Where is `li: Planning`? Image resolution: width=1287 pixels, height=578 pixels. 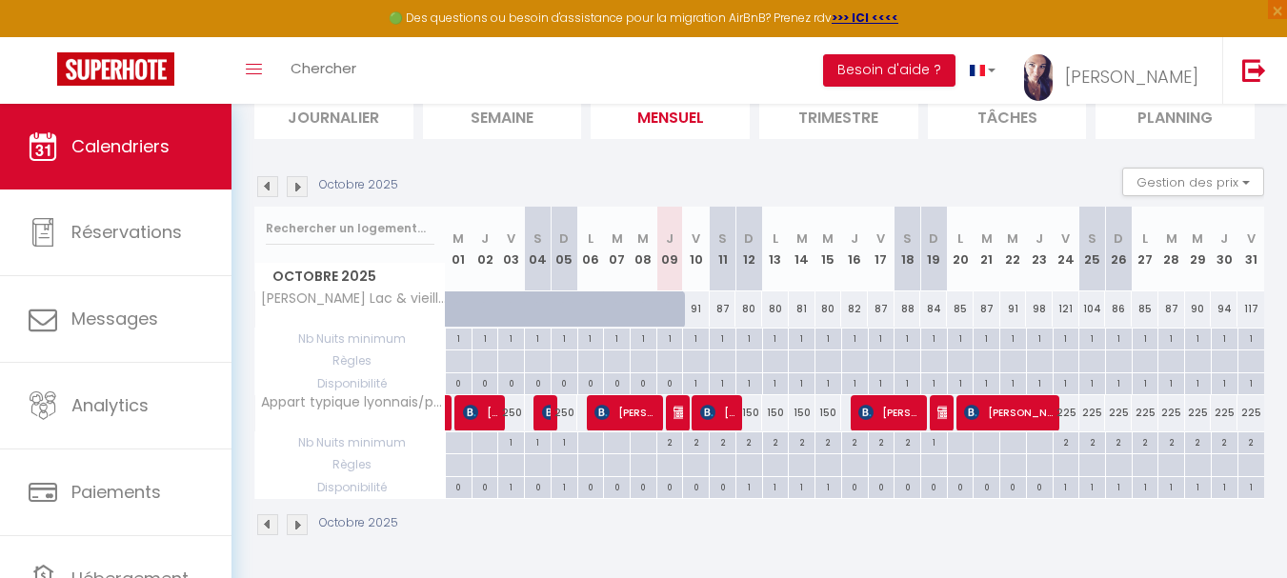 li: Planning is located at coordinates (1175, 115).